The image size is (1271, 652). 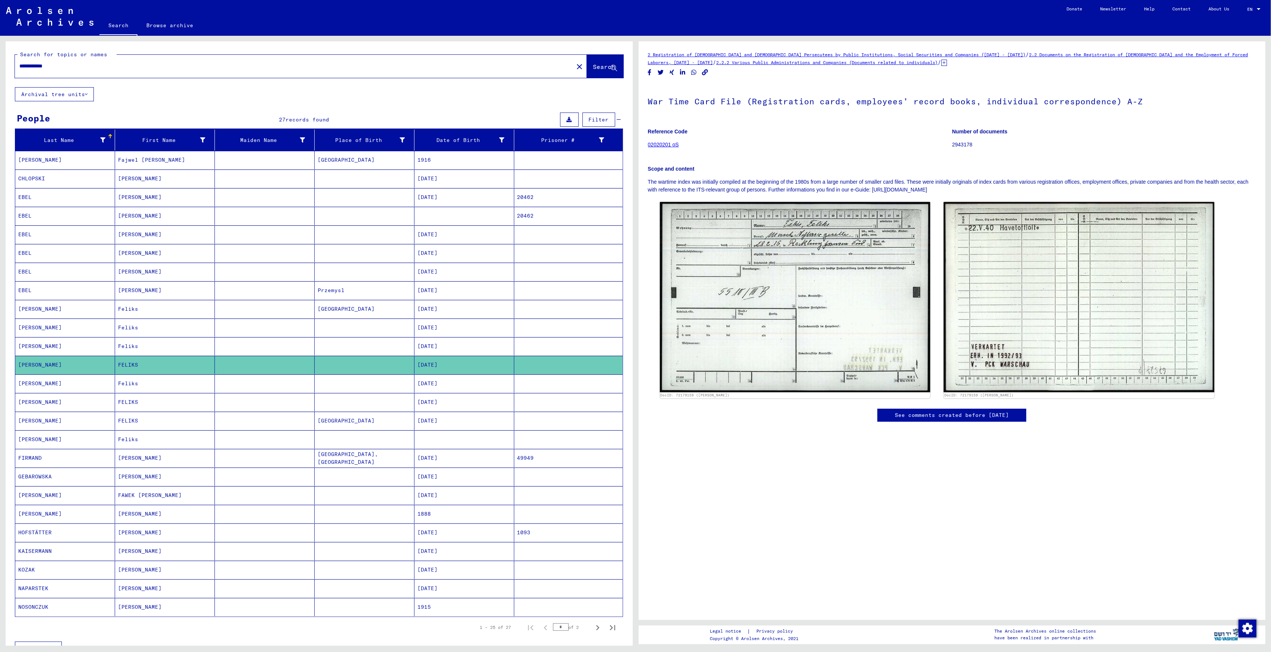 I want to click on div: Change consent, so click(x=1247, y=628).